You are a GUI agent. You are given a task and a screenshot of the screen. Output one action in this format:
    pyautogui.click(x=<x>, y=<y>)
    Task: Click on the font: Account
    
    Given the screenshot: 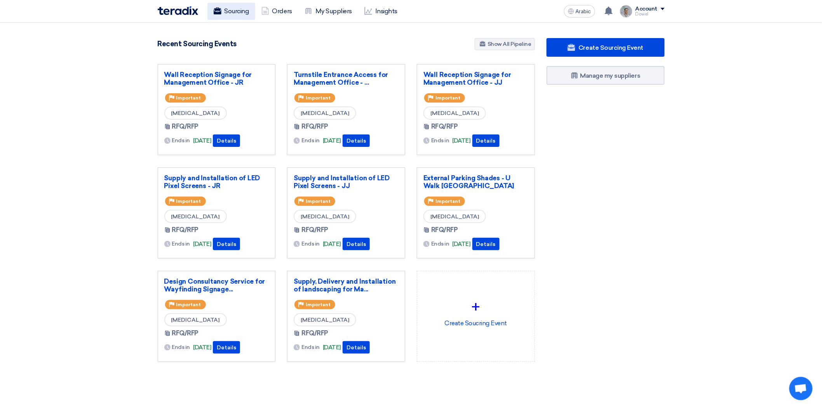 What is the action you would take?
    pyautogui.click(x=647, y=9)
    